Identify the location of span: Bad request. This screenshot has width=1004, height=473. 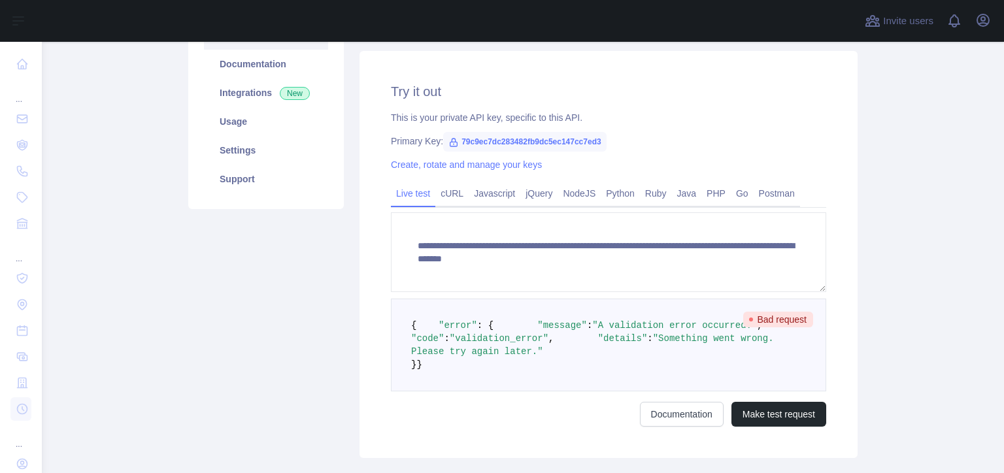
(778, 319).